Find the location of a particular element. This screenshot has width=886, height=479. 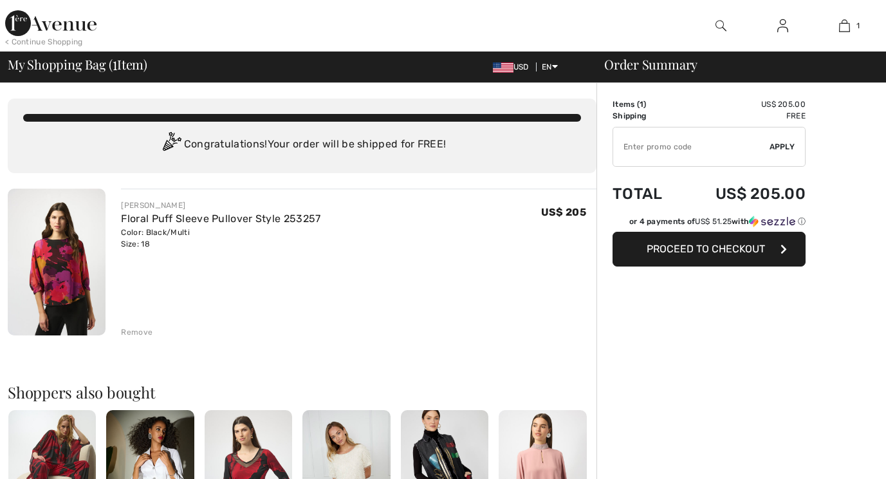

span: Apply is located at coordinates (783, 147).